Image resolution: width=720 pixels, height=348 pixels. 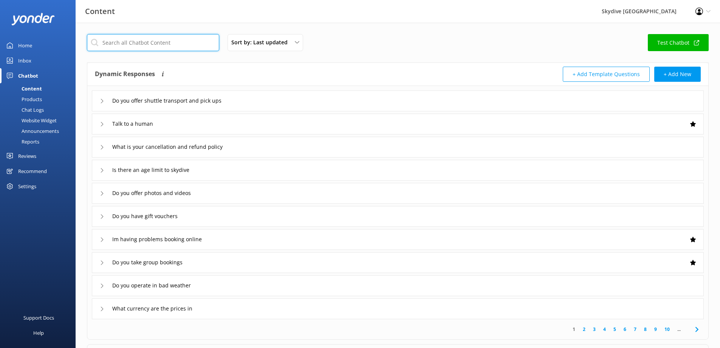 What do you see at coordinates (25, 61) in the screenshot?
I see `div: Inbox` at bounding box center [25, 61].